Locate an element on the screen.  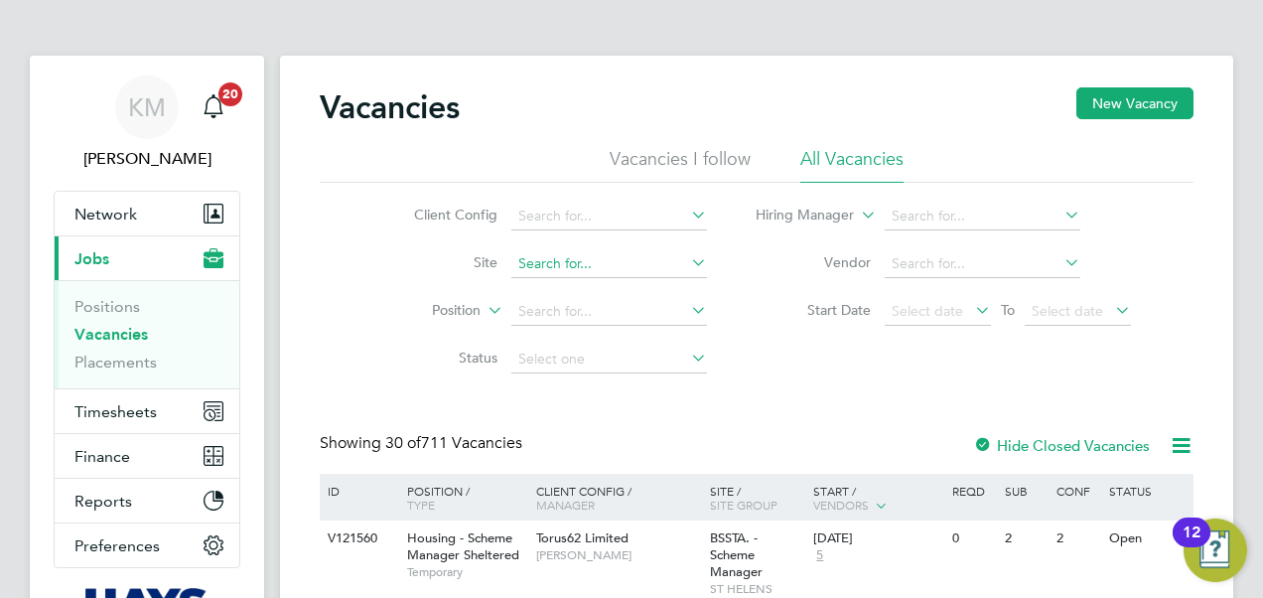
a: 20 is located at coordinates (213, 107).